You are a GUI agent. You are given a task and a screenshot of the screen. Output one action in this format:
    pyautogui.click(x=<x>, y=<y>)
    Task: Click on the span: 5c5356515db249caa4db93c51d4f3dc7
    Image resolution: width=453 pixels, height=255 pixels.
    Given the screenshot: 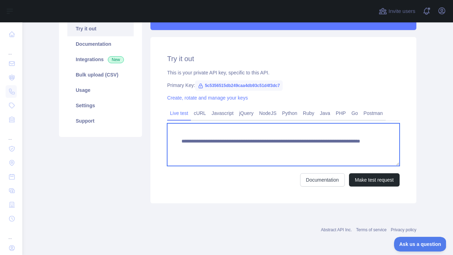 What is the action you would take?
    pyautogui.click(x=239, y=85)
    